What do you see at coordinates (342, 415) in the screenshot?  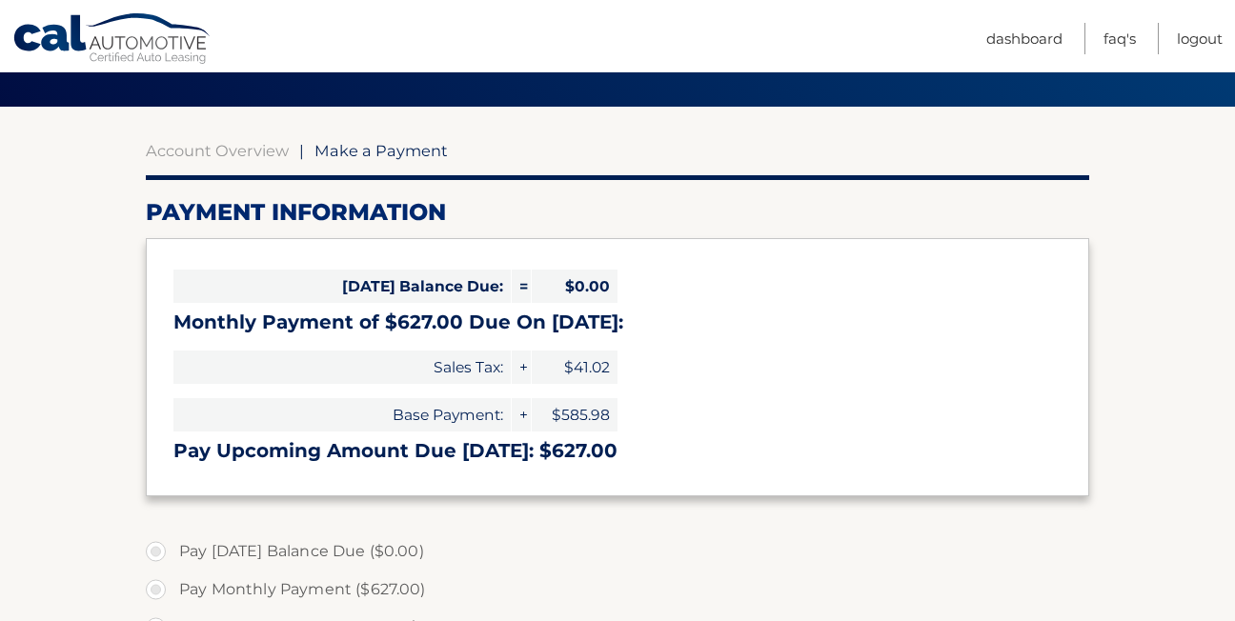 I see `span: Base Payment:` at bounding box center [342, 415].